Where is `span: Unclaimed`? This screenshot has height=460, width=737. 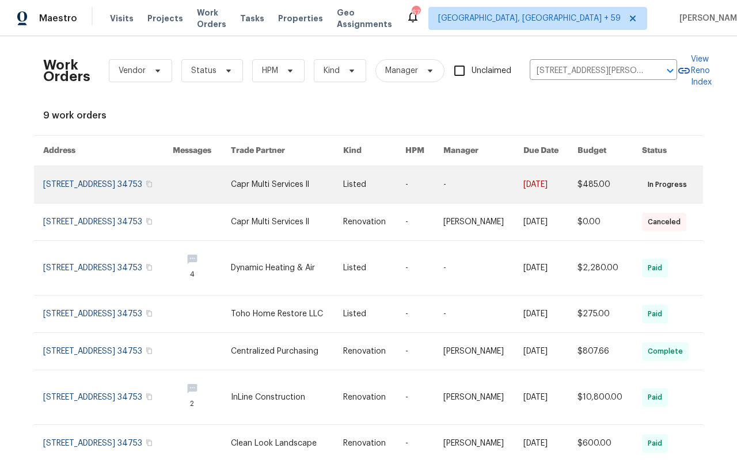 span: Unclaimed is located at coordinates (491, 71).